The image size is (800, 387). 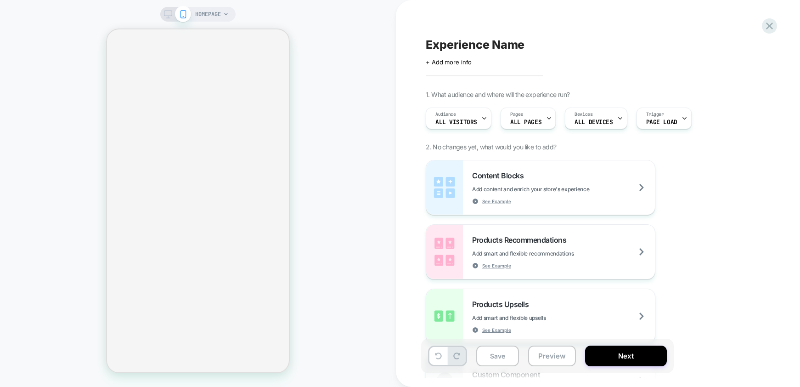 I want to click on span: Products Recommendations, so click(x=521, y=240).